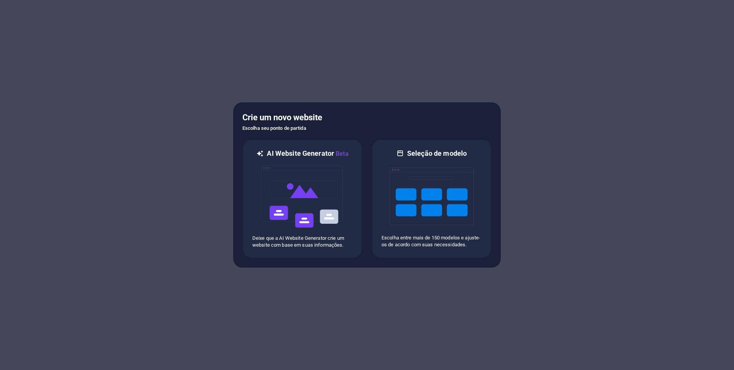 The height and width of the screenshot is (370, 734). Describe the element at coordinates (302, 199) in the screenshot. I see `div: AI Website GeneratorBetaaiDeixe que a AI Website Generator crie um website com base em suas infor...` at that location.